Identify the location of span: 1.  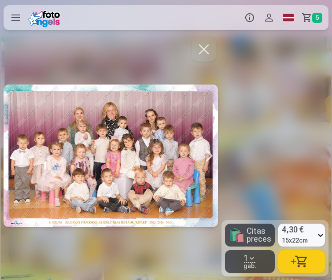
(246, 259).